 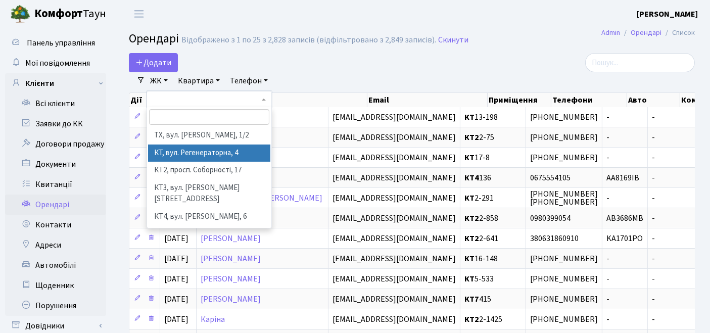 I want to click on a: Додати, so click(x=153, y=63).